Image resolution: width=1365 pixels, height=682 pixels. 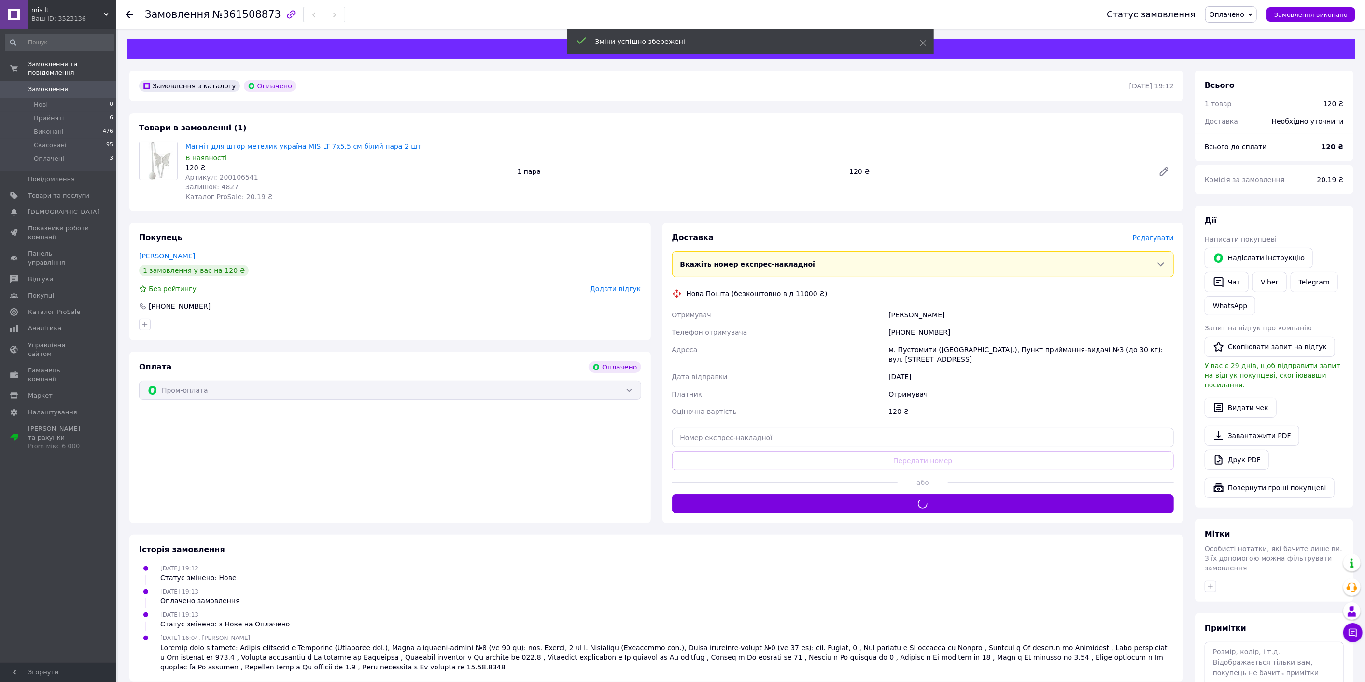 What do you see at coordinates (58, 233) in the screenshot?
I see `span: Показники роботи компанії` at bounding box center [58, 233].